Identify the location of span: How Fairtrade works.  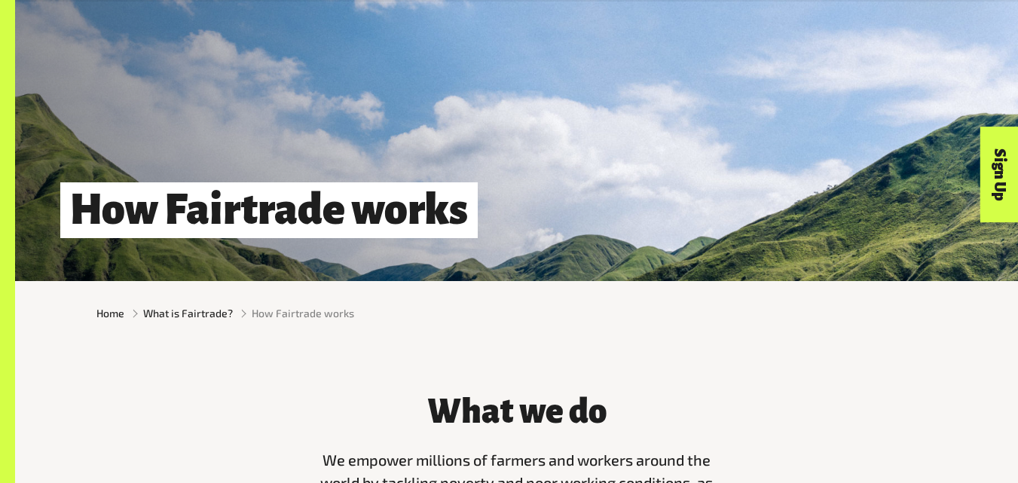
(303, 313).